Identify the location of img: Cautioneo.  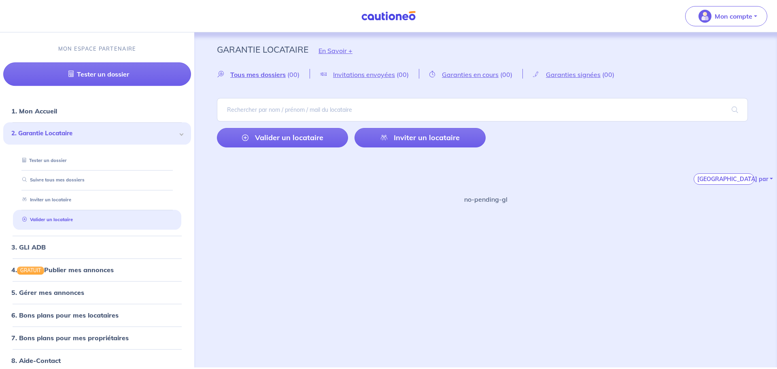
(388, 16).